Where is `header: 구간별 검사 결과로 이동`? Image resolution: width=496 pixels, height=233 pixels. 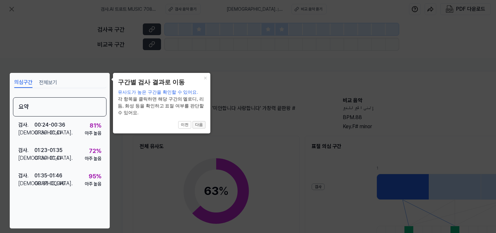
header: 구간별 검사 결과로 이동 is located at coordinates (162, 82).